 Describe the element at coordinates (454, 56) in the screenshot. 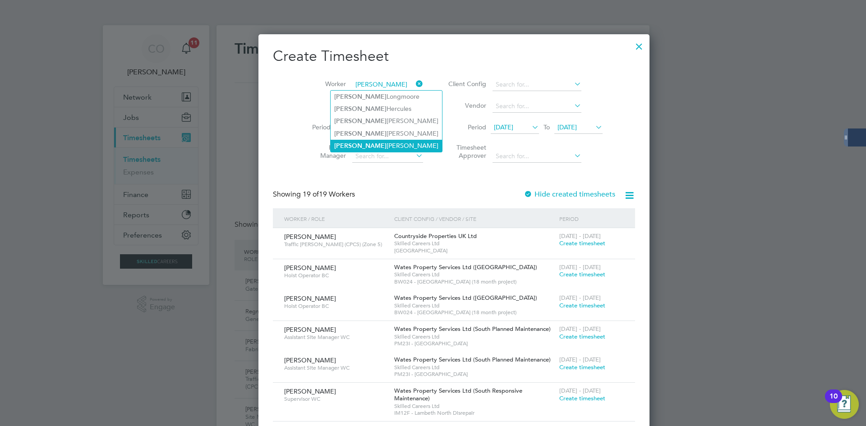

I see `h2: Create Timesheet` at that location.